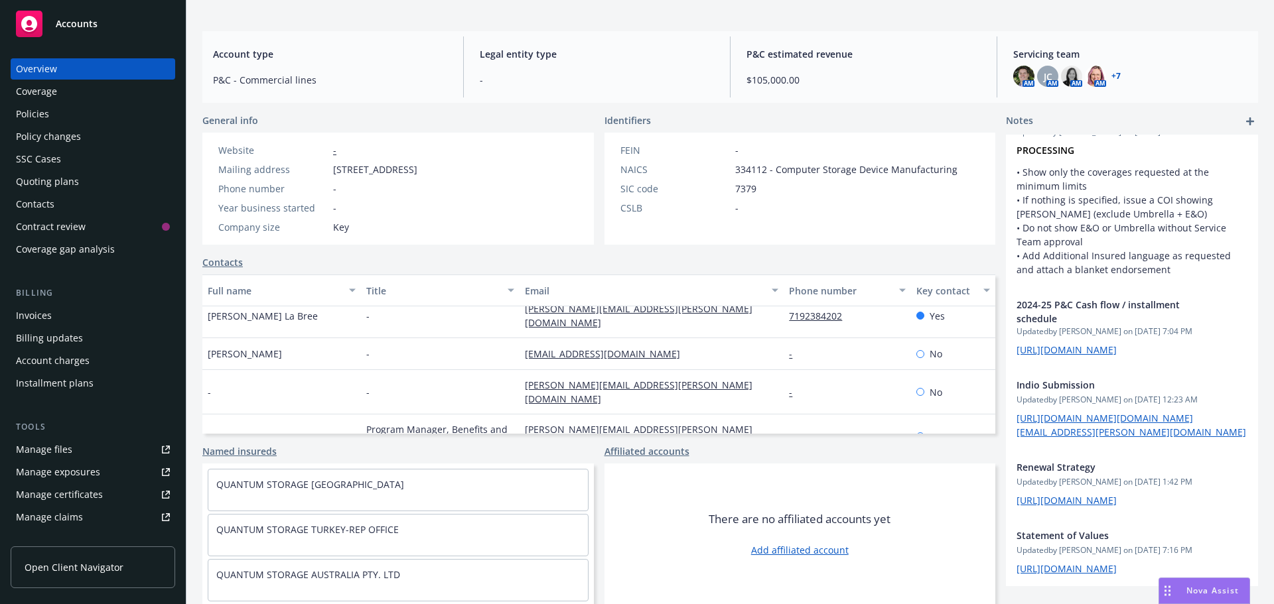 The height and width of the screenshot is (604, 1274). What do you see at coordinates (746, 188) in the screenshot?
I see `span: 7379` at bounding box center [746, 188].